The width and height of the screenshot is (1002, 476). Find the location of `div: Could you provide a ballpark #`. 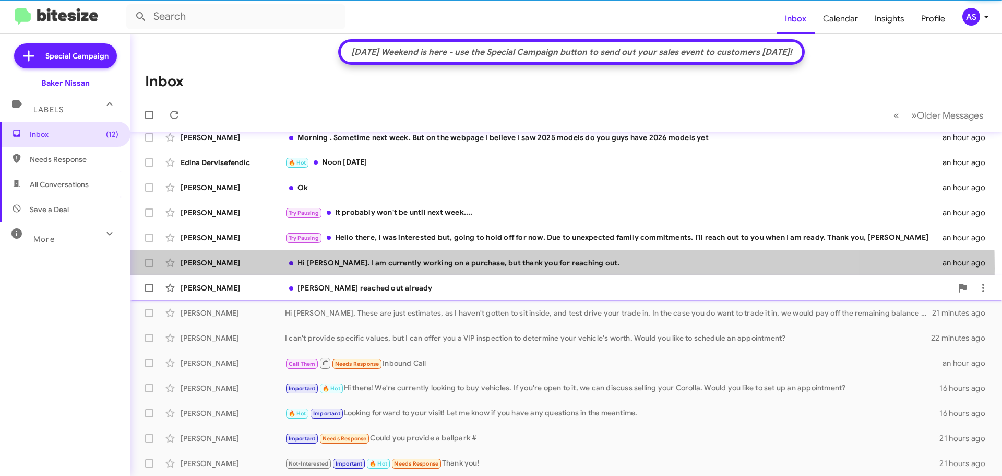

div: Could you provide a ballpark # is located at coordinates (612, 438).